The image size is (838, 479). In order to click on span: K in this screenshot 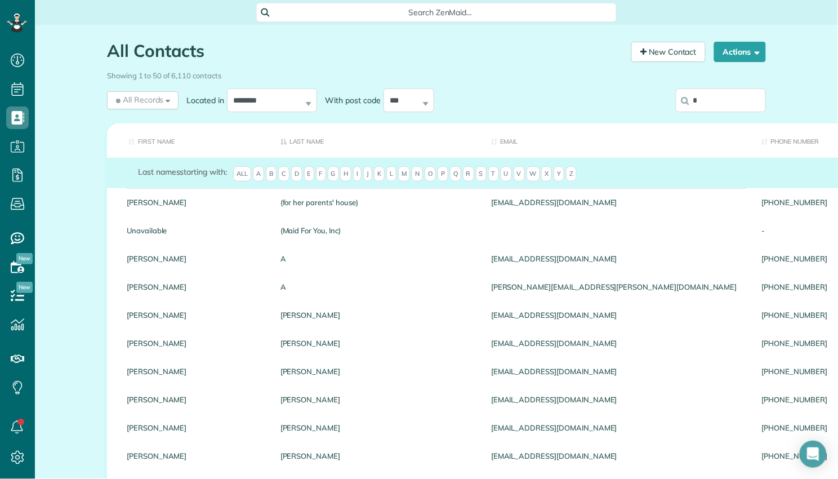, I will do `click(379, 174)`.